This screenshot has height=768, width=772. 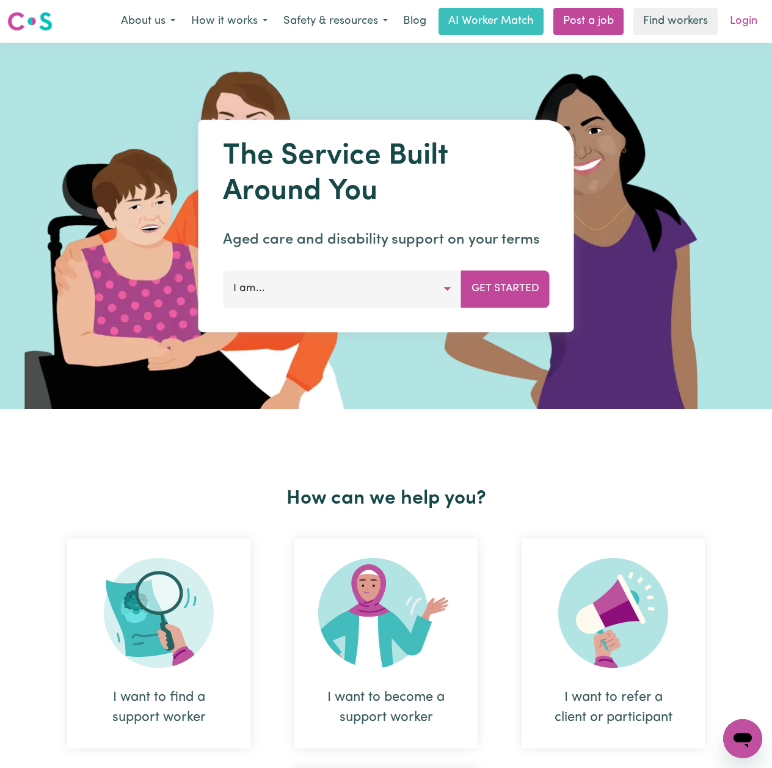 I want to click on img: Become Worker, so click(x=386, y=613).